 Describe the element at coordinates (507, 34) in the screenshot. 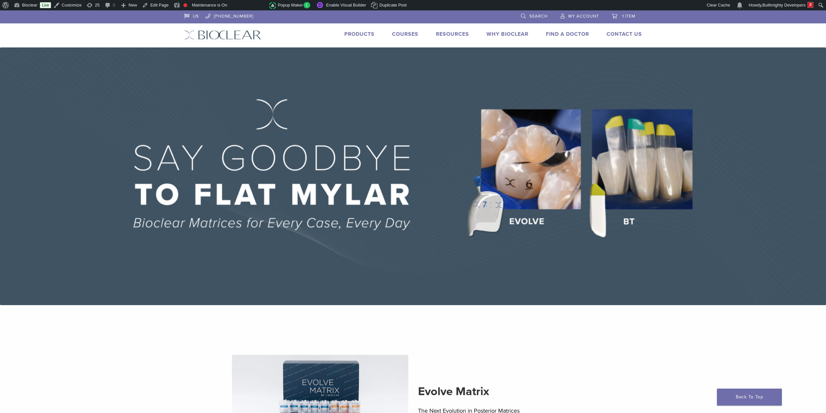

I see `a: Why Bioclear` at that location.